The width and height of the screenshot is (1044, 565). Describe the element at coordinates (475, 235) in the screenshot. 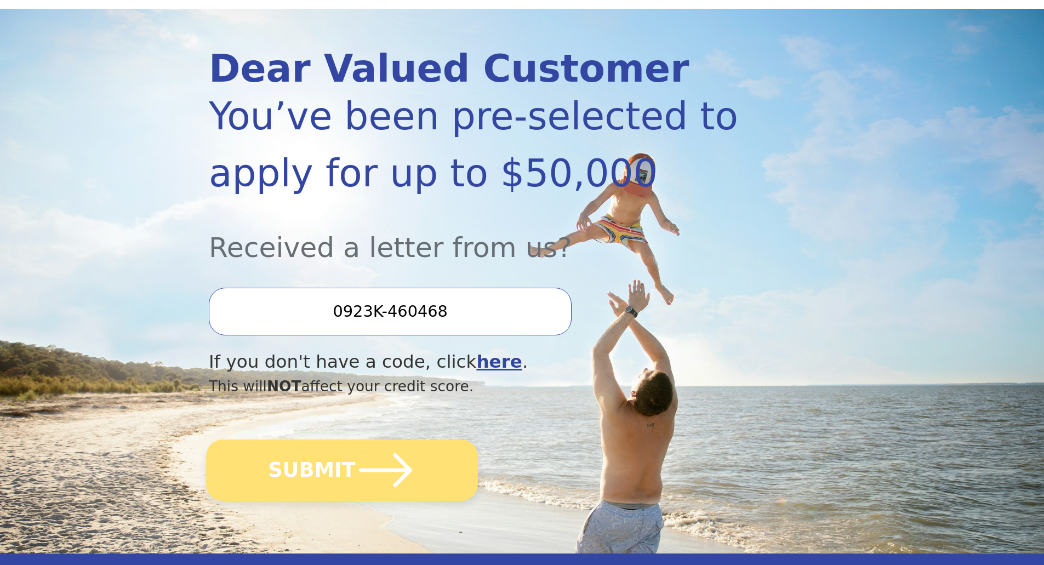

I see `div: Received a letter from us?` at that location.